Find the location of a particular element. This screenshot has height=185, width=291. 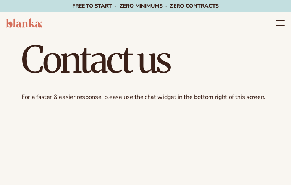

h1: Contact us is located at coordinates (145, 59).